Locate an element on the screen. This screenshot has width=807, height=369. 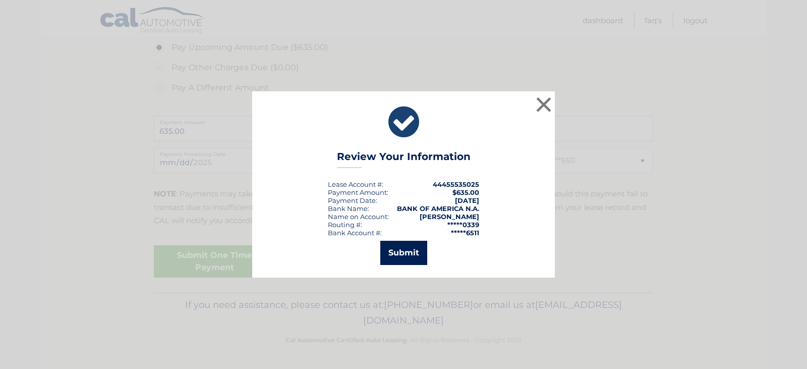
div: Bank Name: is located at coordinates (349, 208).